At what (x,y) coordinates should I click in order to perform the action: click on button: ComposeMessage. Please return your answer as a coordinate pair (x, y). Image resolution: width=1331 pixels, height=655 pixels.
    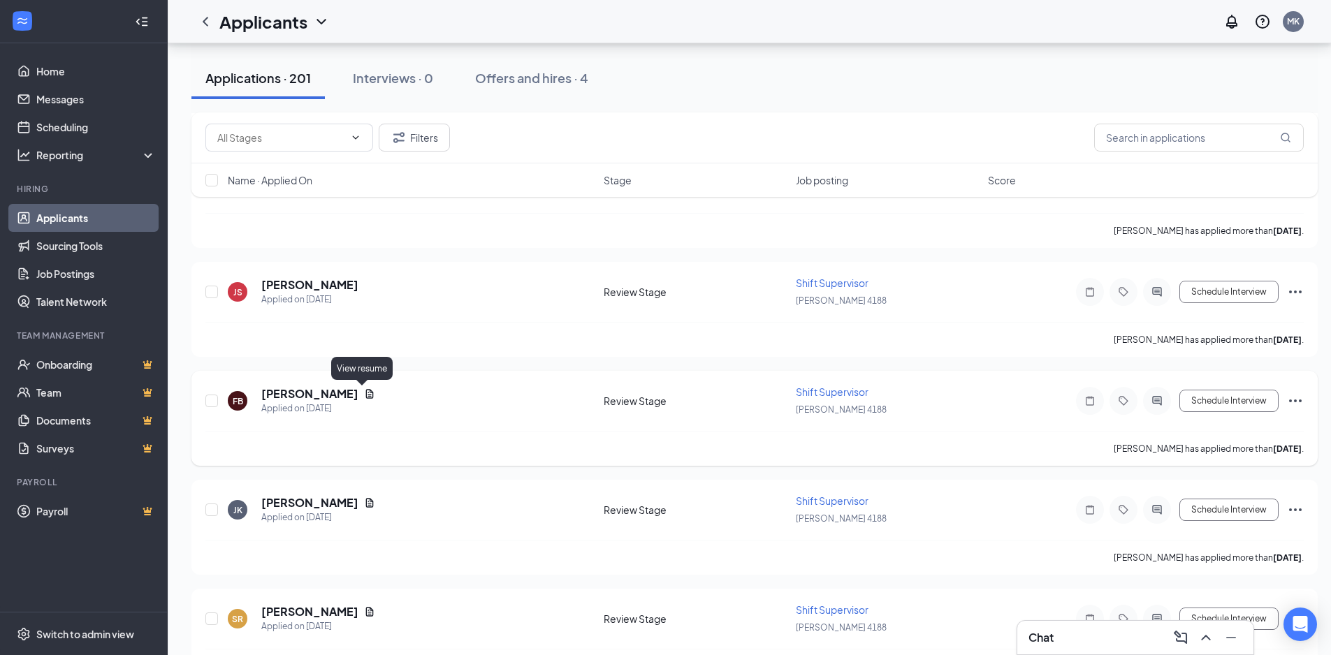
    Looking at the image, I should click on (1180, 638).